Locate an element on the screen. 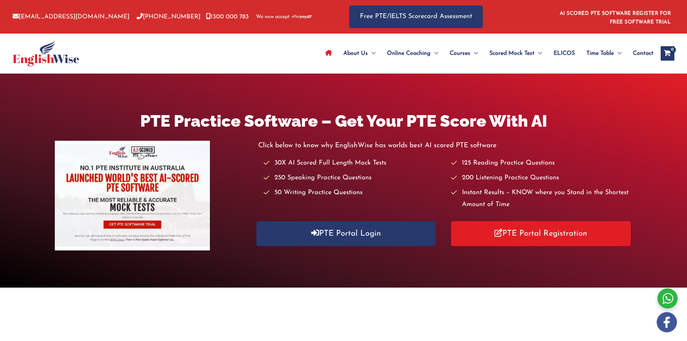 Image resolution: width=687 pixels, height=341 pixels. img: pte-institute-main is located at coordinates (132, 195).